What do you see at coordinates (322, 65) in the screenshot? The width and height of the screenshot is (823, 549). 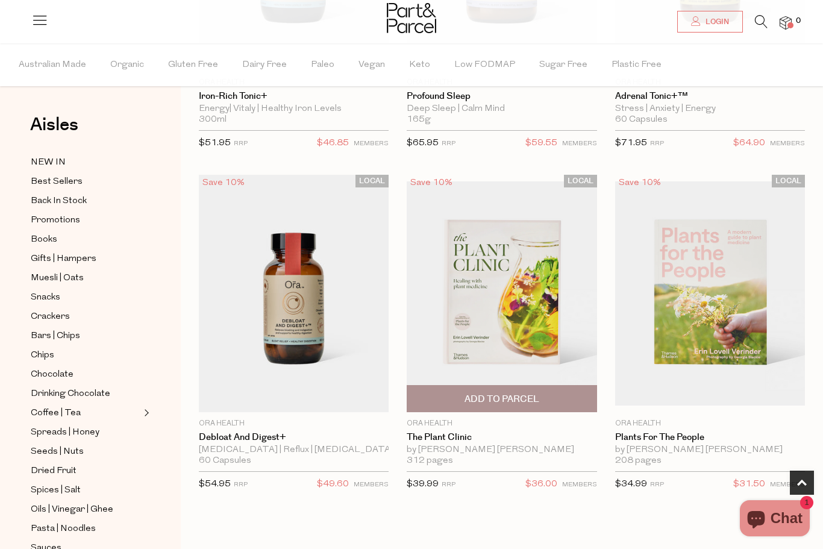 I see `span: Paleo` at bounding box center [322, 65].